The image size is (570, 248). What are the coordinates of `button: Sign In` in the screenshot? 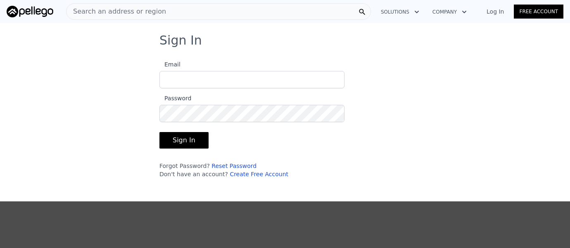 It's located at (184, 140).